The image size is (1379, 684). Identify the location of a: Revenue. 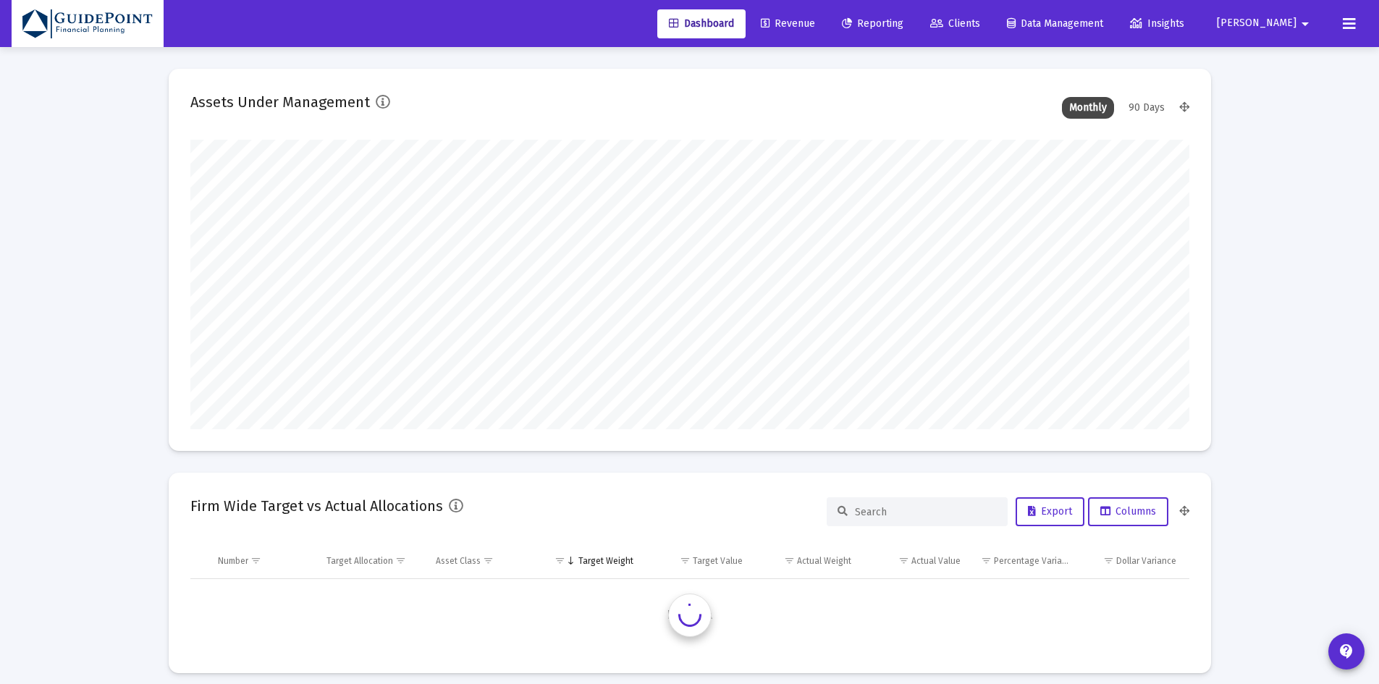
(788, 24).